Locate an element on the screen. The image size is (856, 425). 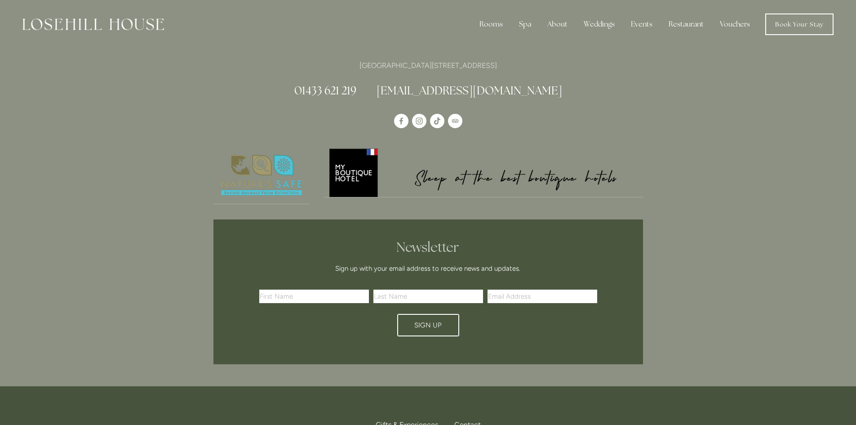
div: Events is located at coordinates (642, 24).